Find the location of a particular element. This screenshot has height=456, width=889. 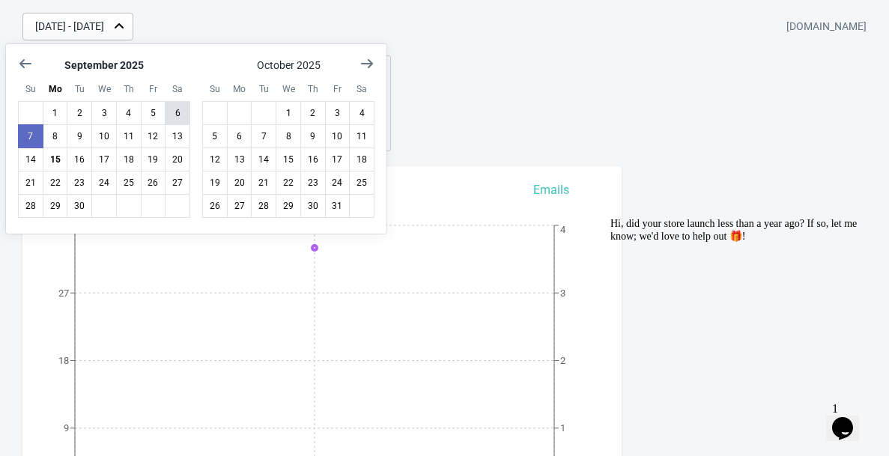

button: September 11 2025 is located at coordinates (129, 136).